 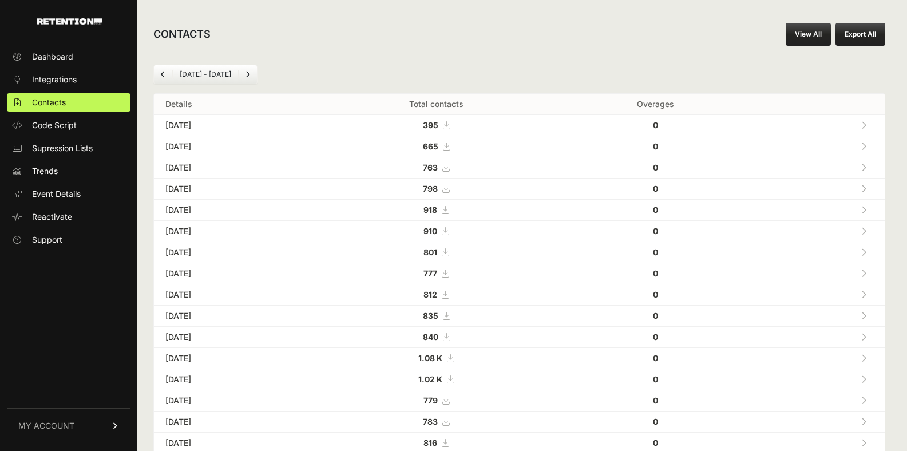 What do you see at coordinates (436, 315) in the screenshot?
I see `a: 835` at bounding box center [436, 315].